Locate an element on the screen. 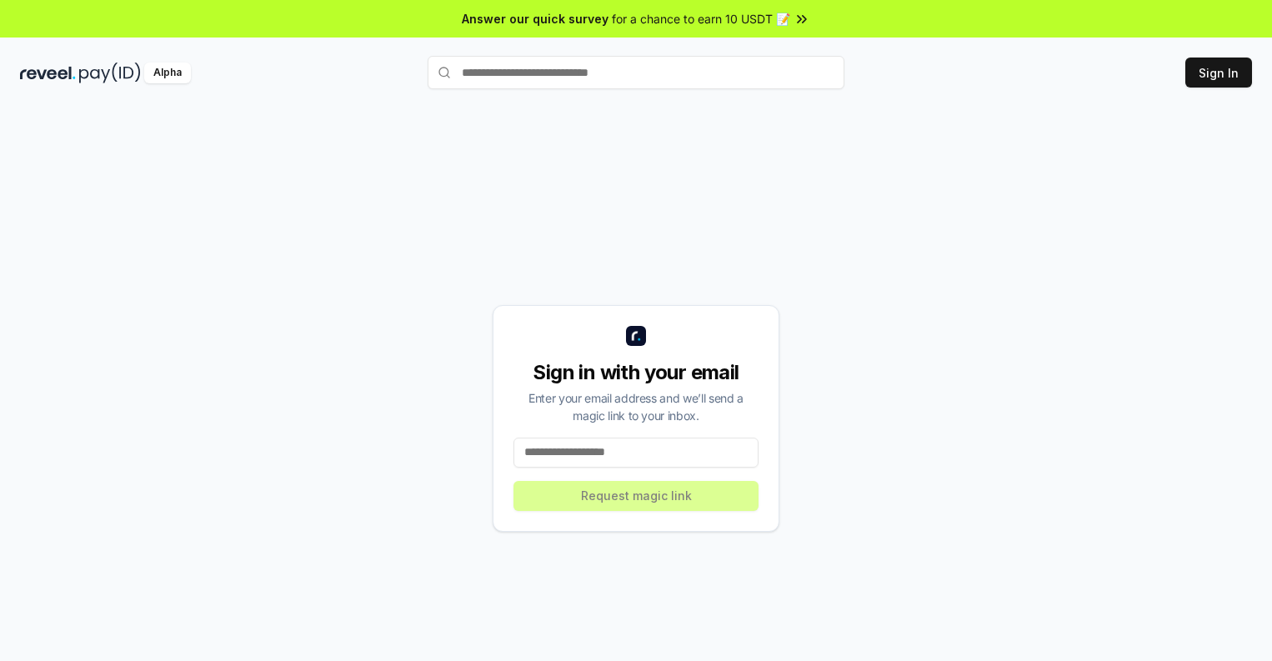  div: Enter your email address and we’ll send a magic link to your inbox. is located at coordinates (636, 407).